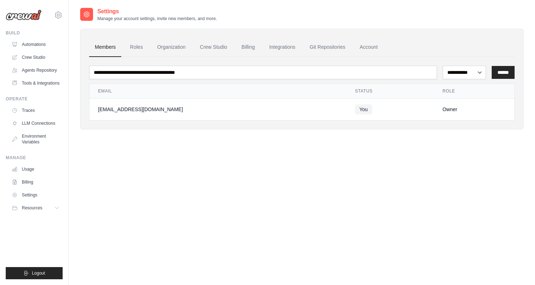  I want to click on a: Usage, so click(35, 169).